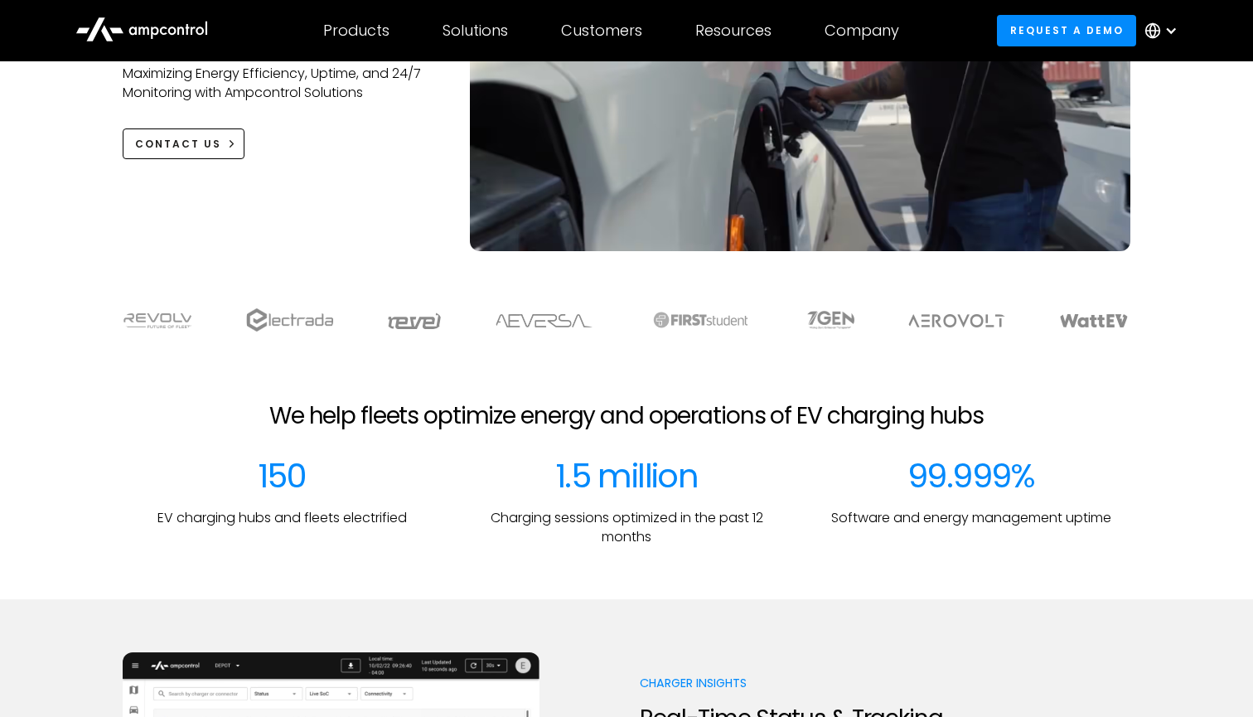 This screenshot has height=717, width=1253. I want to click on div: Products, so click(356, 31).